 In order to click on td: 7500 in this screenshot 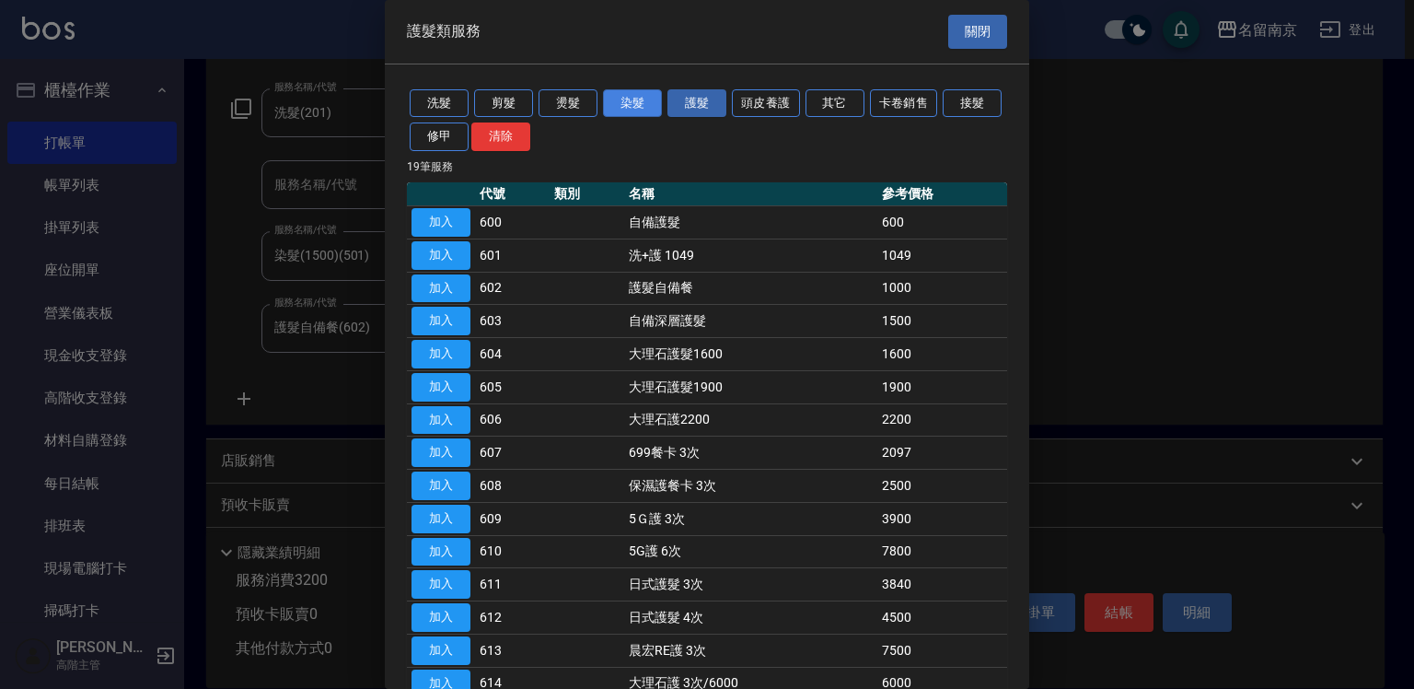, I will do `click(942, 650)`.